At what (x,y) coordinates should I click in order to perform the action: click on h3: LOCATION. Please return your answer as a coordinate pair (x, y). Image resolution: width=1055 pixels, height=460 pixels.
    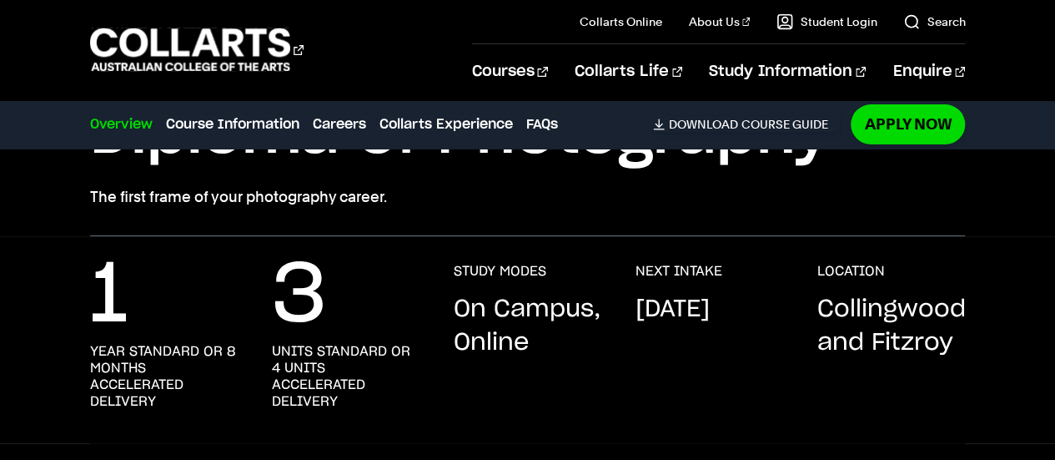
    Looking at the image, I should click on (850, 271).